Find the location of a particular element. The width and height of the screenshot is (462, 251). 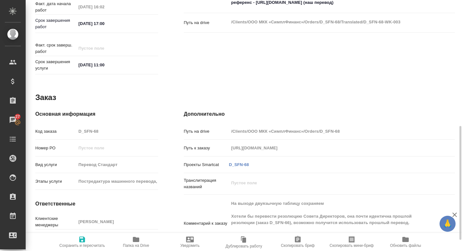

button: Уведомить is located at coordinates (190, 242).